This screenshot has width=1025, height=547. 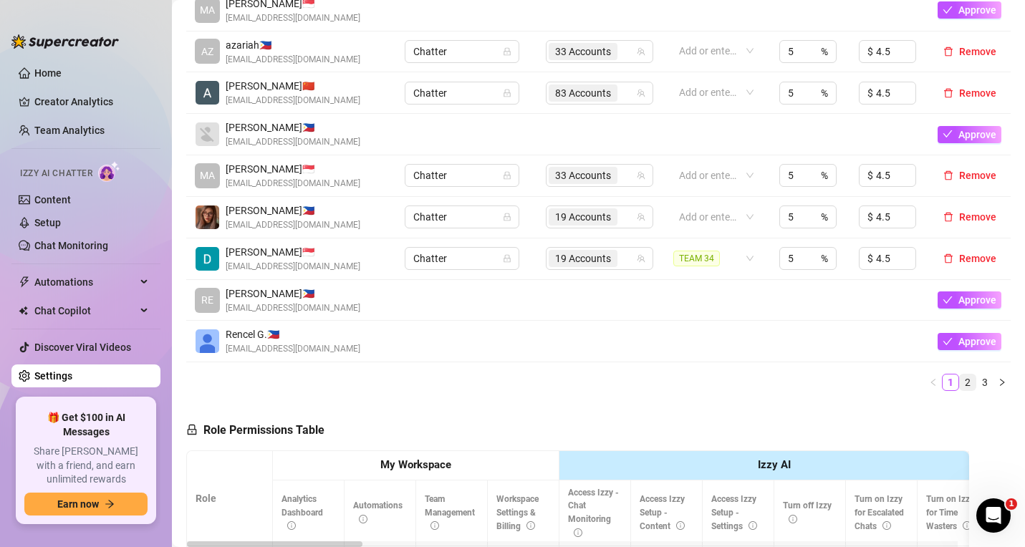 I want to click on li: 3, so click(x=985, y=382).